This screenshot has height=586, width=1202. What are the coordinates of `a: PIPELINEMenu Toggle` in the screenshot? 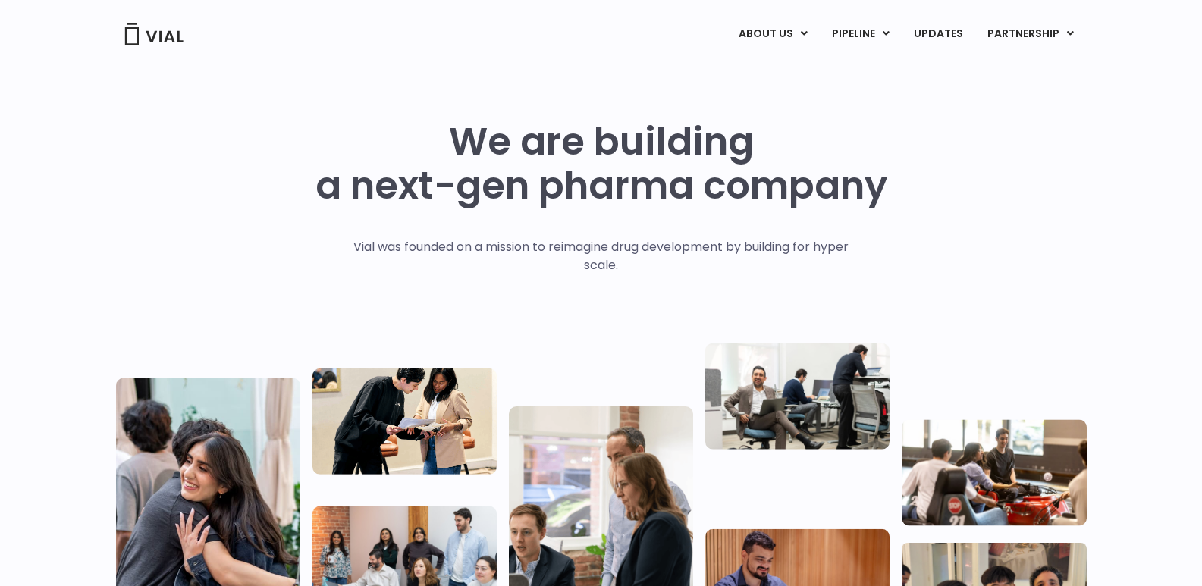 It's located at (860, 34).